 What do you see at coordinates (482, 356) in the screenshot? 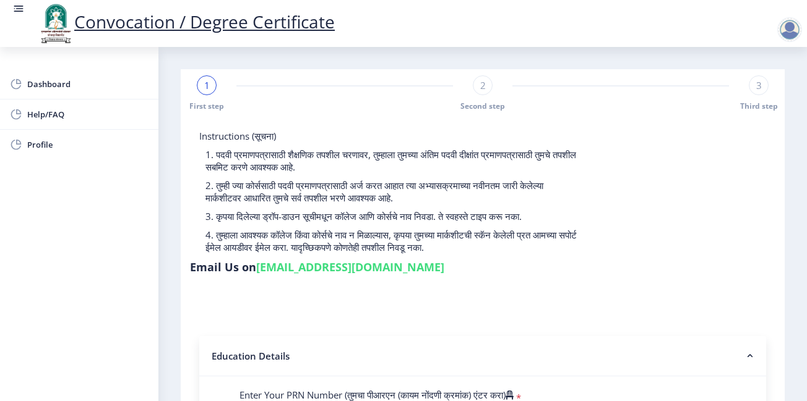
I see `nb-accordion-item-header: Education Details` at bounding box center [482, 356].